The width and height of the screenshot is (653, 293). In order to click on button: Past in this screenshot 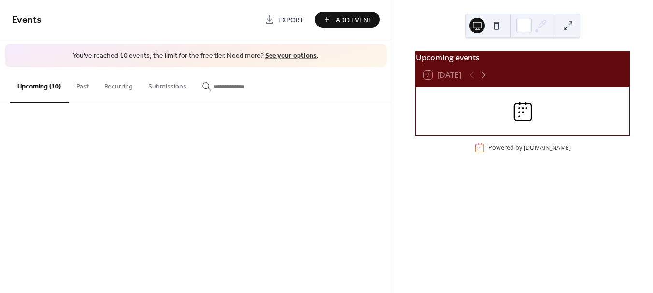, I will do `click(83, 84)`.